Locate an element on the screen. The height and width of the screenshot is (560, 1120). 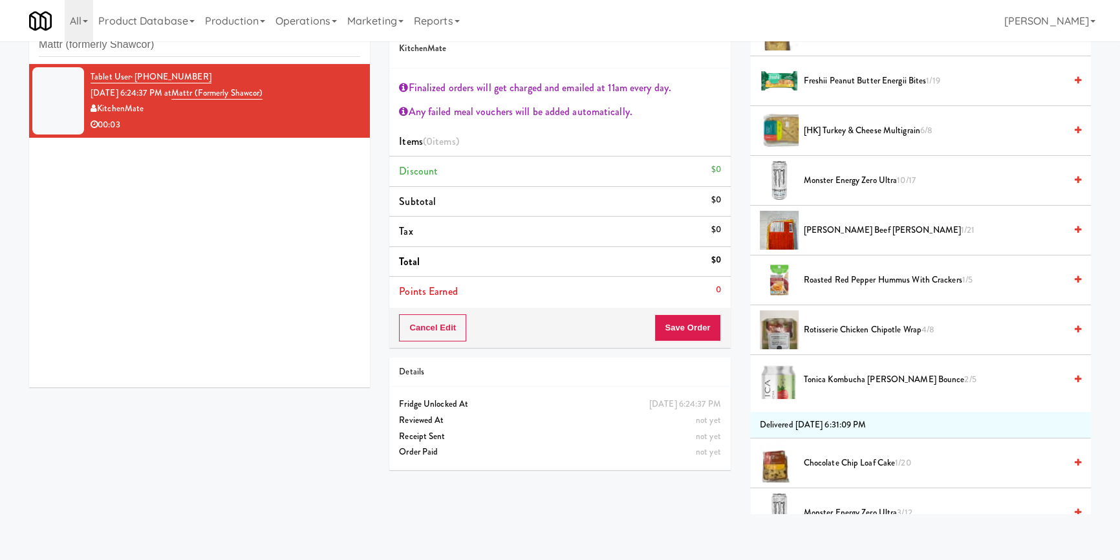
div: Monster Energy Zero Ultra10/17 is located at coordinates (940, 180).